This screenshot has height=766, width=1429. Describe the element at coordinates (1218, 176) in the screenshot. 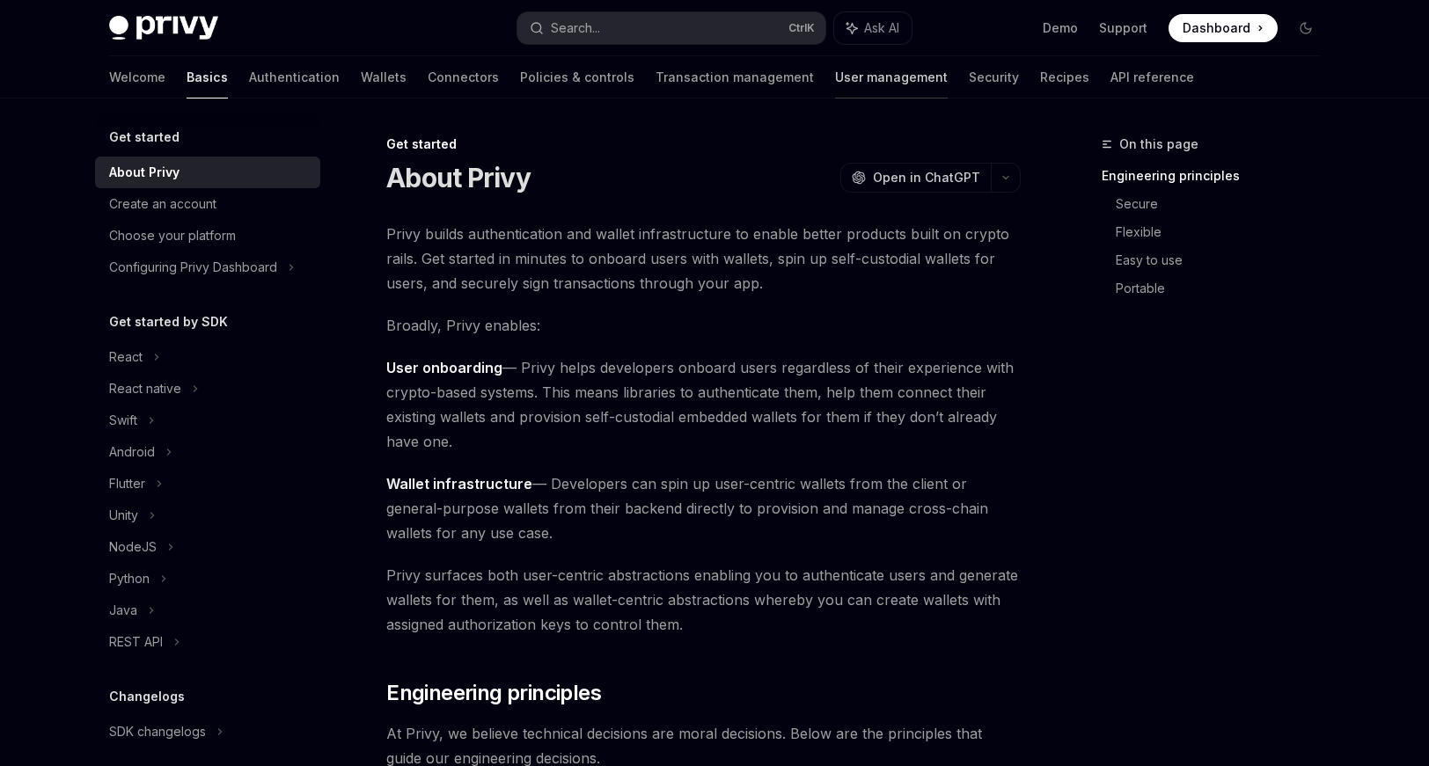

I see `a: Engineering principles` at that location.